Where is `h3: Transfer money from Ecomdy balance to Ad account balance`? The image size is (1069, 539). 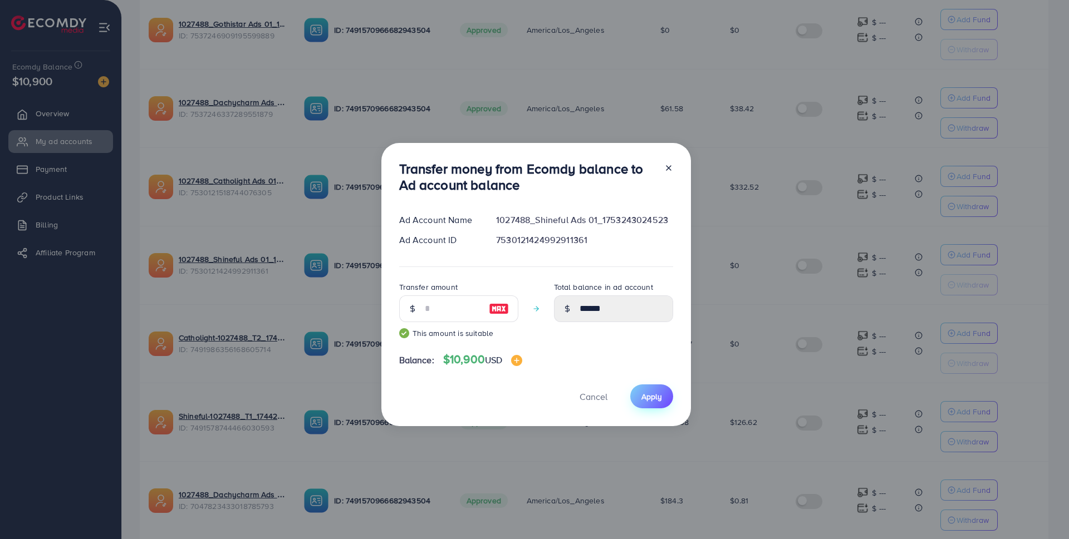 h3: Transfer money from Ecomdy balance to Ad account balance is located at coordinates (527, 177).